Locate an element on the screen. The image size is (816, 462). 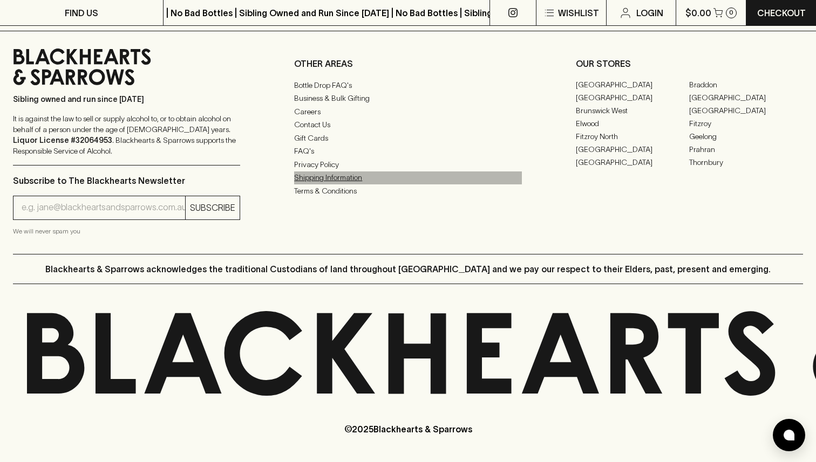
strong: Liquor License #32064953 is located at coordinates (63, 140).